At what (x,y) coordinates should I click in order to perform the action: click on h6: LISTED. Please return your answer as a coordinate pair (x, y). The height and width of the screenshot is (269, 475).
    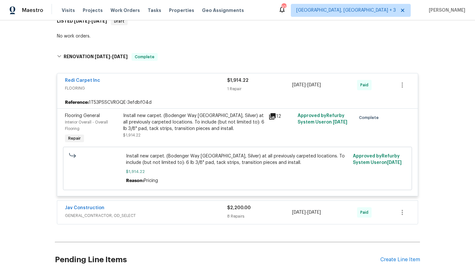
    Looking at the image, I should click on (82, 21).